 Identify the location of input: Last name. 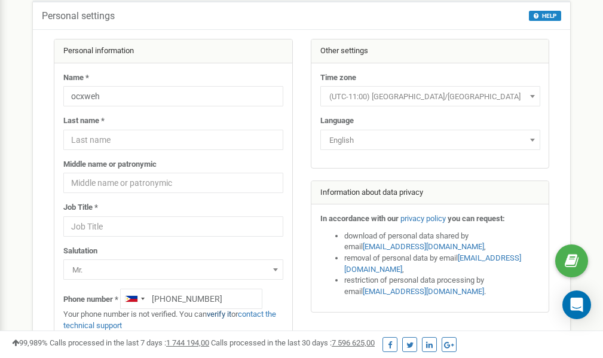
(173, 140).